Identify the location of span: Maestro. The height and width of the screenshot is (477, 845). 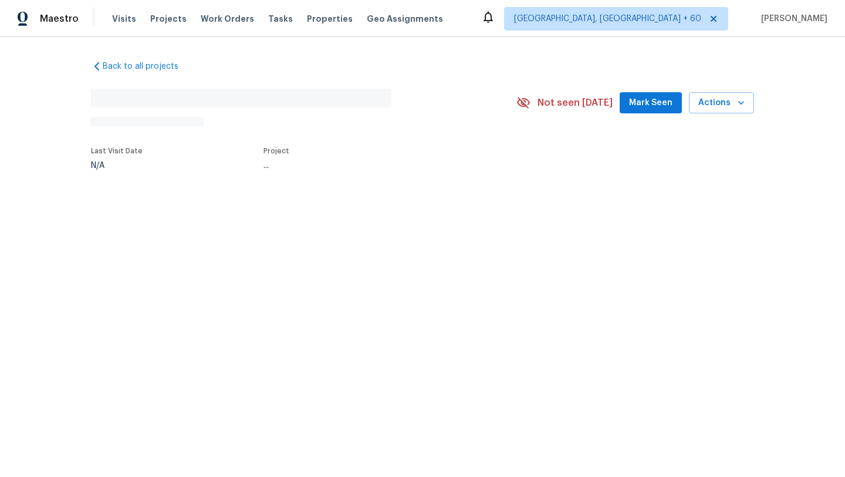
(59, 19).